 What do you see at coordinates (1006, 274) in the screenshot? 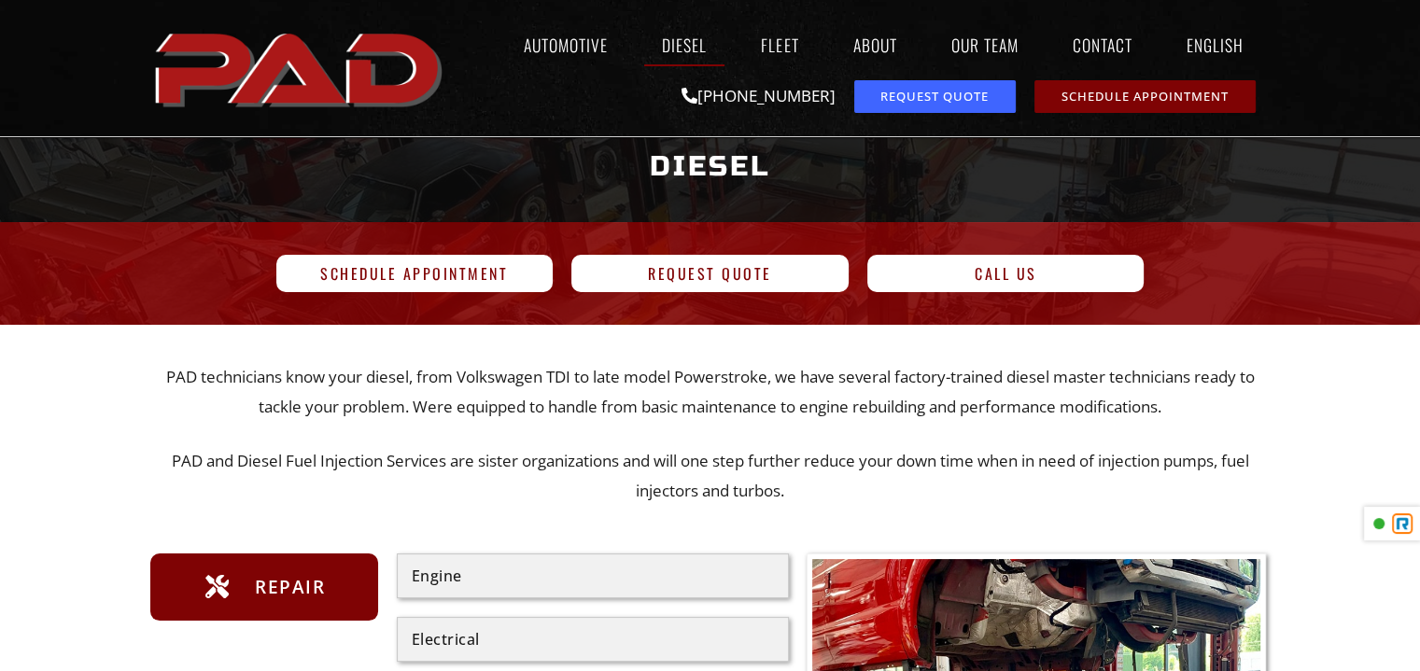
I see `span: Call Us` at bounding box center [1006, 274].